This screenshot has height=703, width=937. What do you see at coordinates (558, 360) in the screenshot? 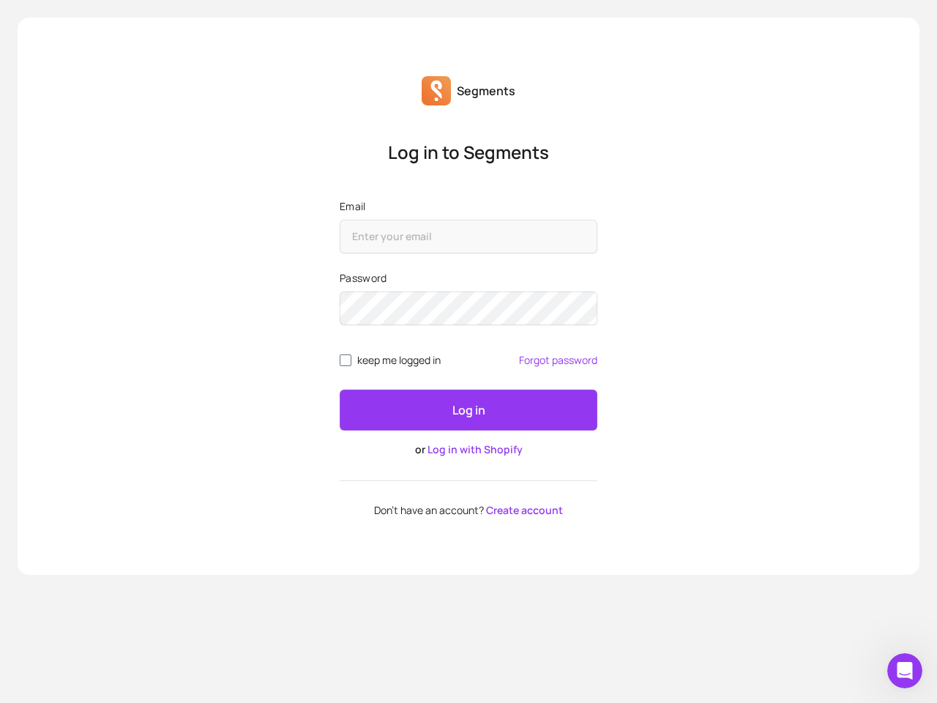
I see `a: Forgot password` at bounding box center [558, 360].